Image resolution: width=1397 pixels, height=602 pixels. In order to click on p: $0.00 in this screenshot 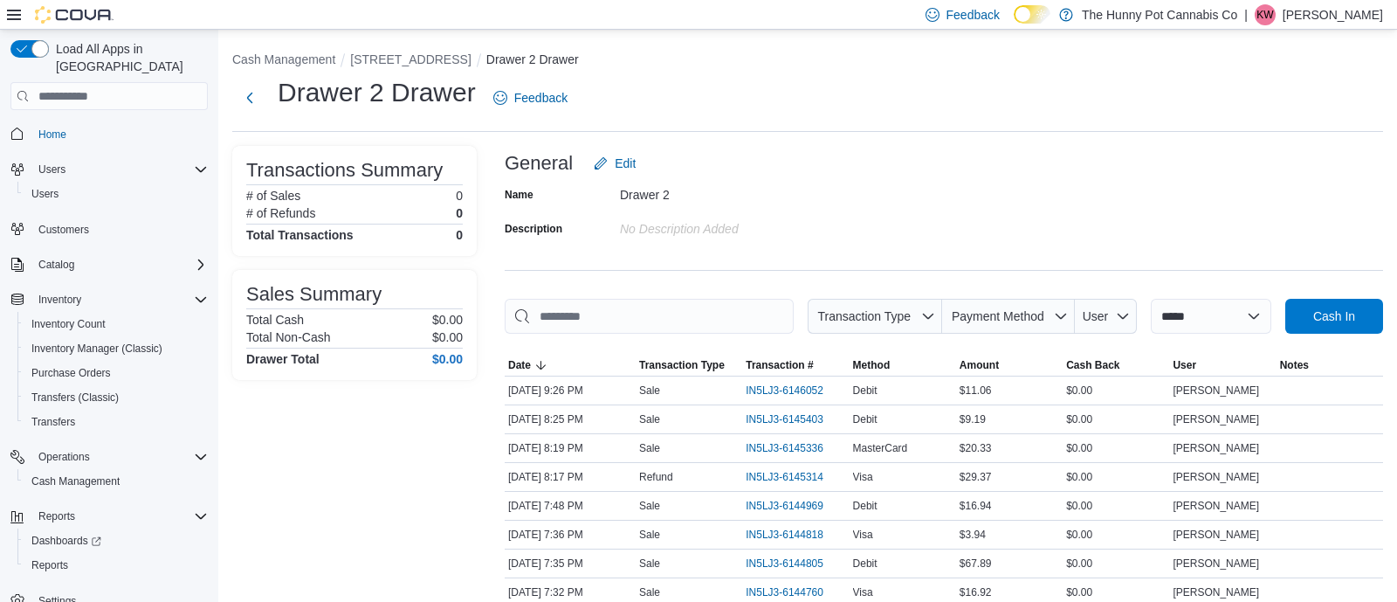, I will do `click(447, 337)`.